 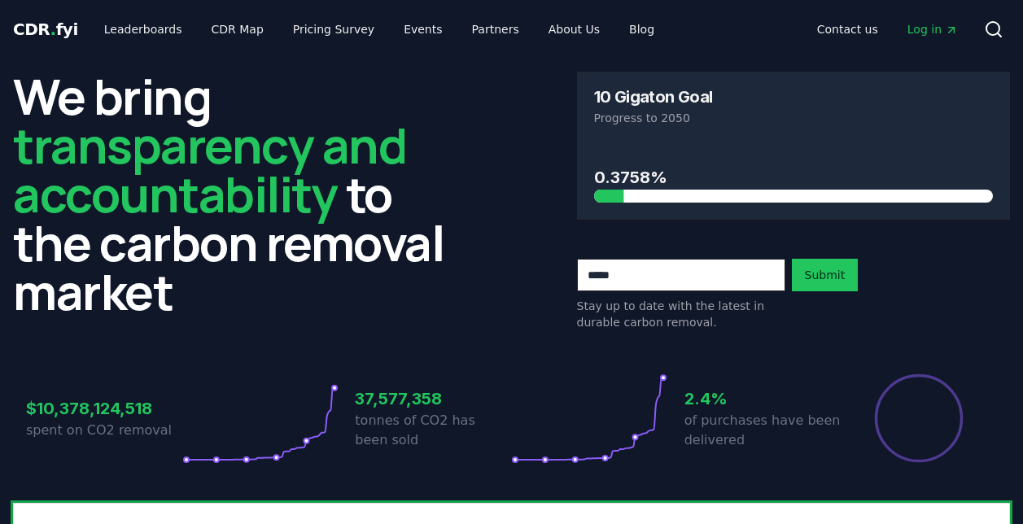 I want to click on a: CDR.fyi, so click(x=46, y=29).